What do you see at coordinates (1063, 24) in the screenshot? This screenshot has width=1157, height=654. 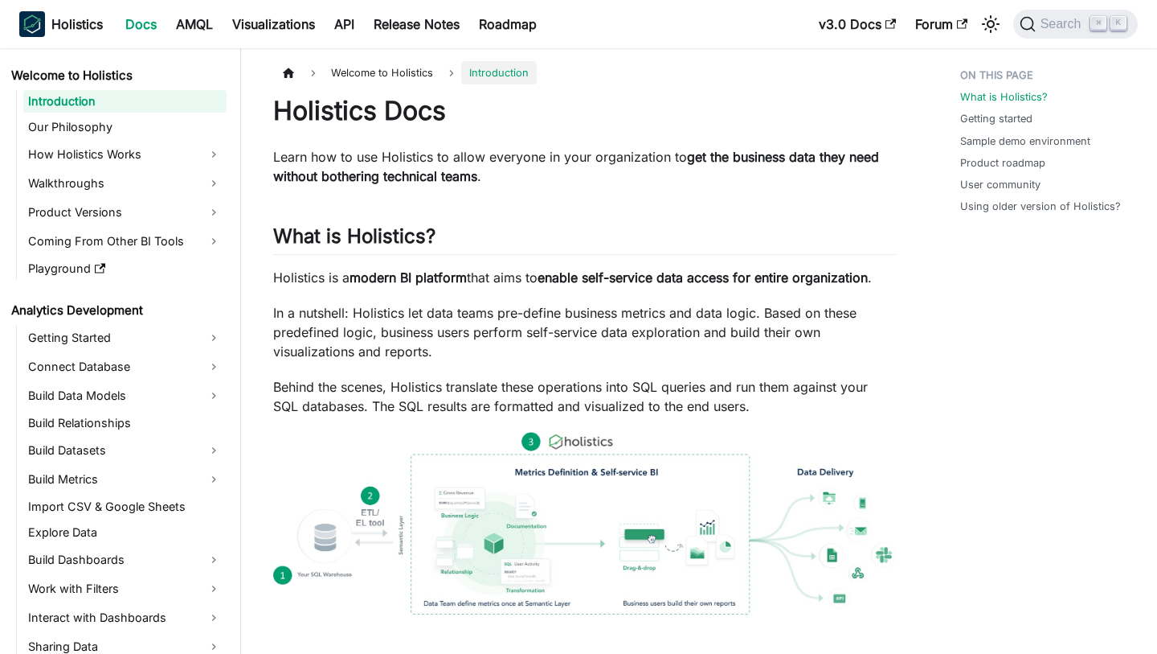 I see `span: Search` at bounding box center [1063, 24].